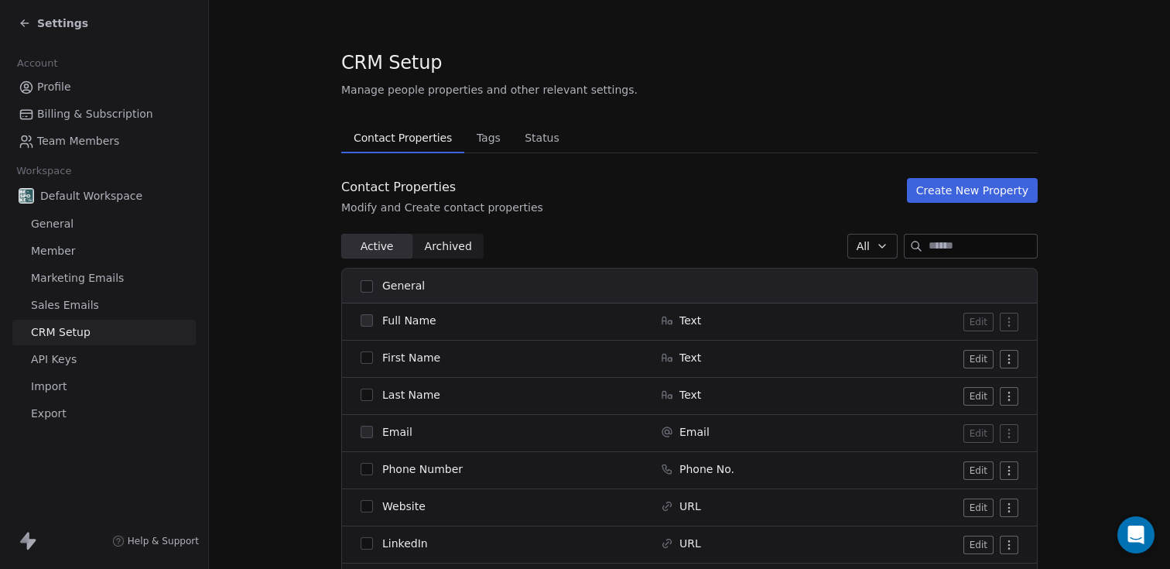 Image resolution: width=1170 pixels, height=569 pixels. What do you see at coordinates (863, 246) in the screenshot?
I see `span: All` at bounding box center [863, 246].